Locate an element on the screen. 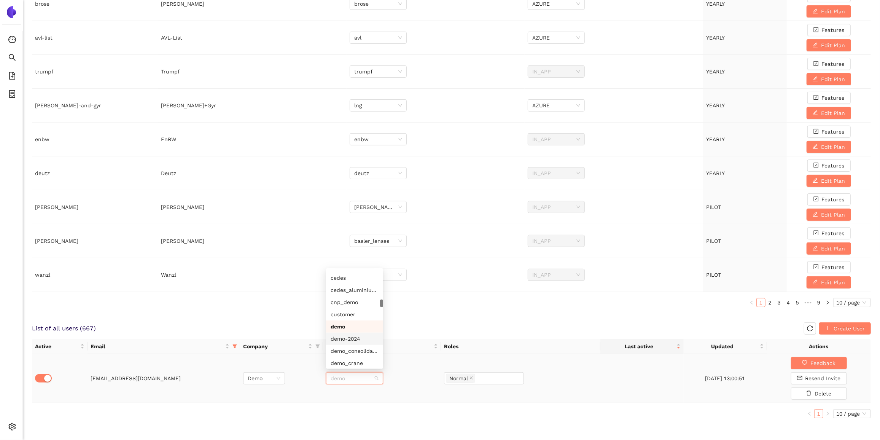  a: 4 is located at coordinates (788, 303).